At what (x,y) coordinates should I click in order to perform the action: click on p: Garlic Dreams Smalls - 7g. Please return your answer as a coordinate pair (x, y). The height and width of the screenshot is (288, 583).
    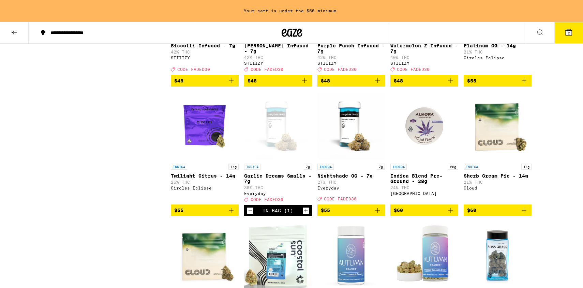
    Looking at the image, I should click on (278, 179).